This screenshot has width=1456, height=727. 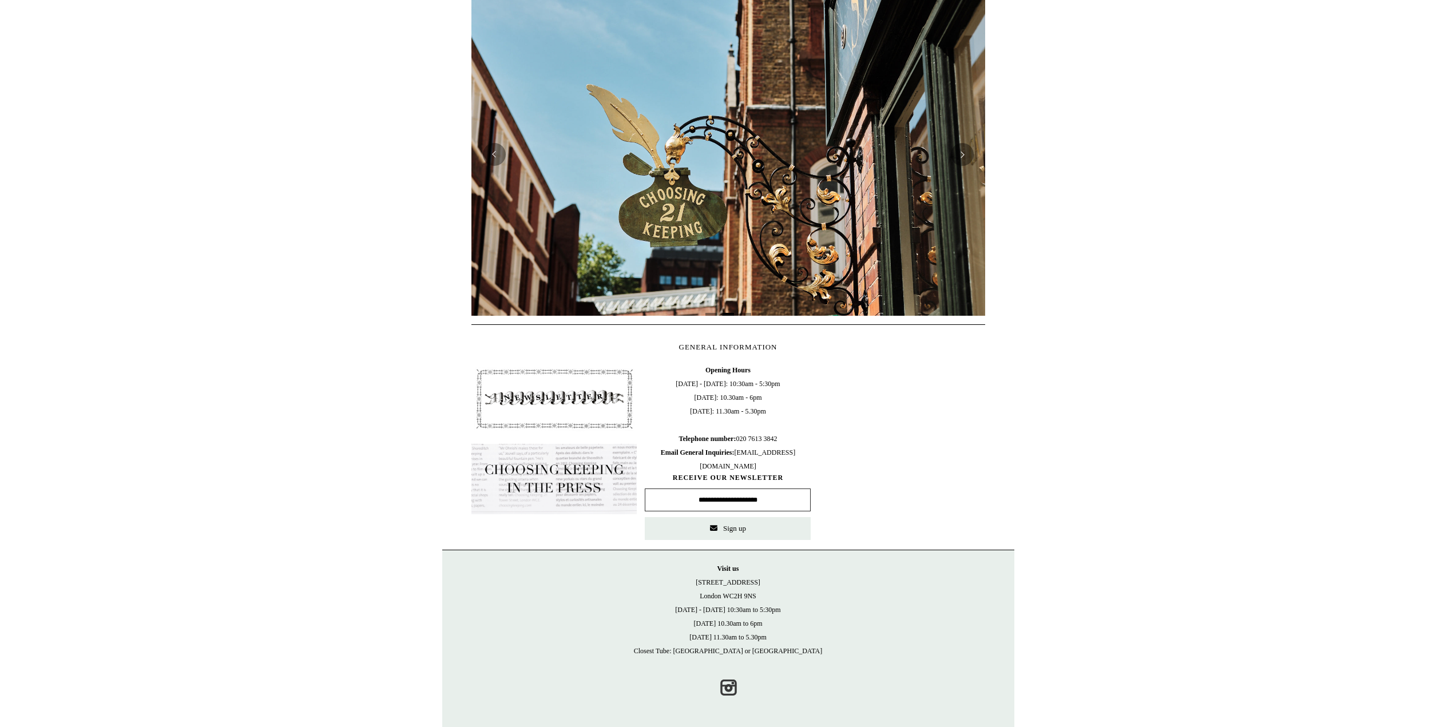 What do you see at coordinates (728, 688) in the screenshot?
I see `a: Instagram` at bounding box center [728, 688].